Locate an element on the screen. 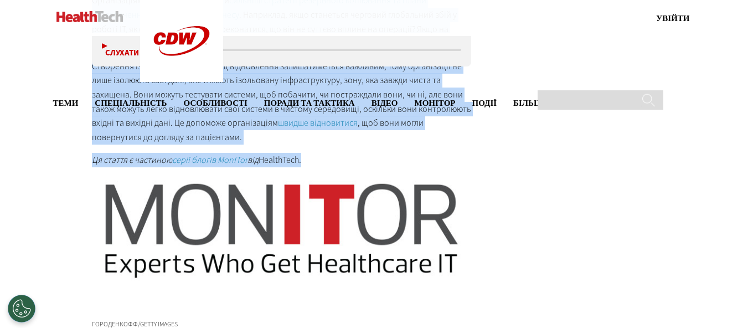 The image size is (748, 328). font: Поради та тактика is located at coordinates (309, 102).